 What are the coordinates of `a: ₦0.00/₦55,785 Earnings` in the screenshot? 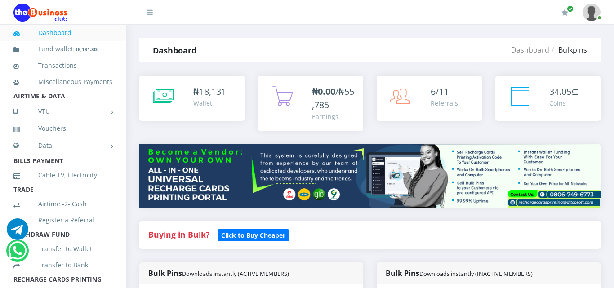 It's located at (311, 103).